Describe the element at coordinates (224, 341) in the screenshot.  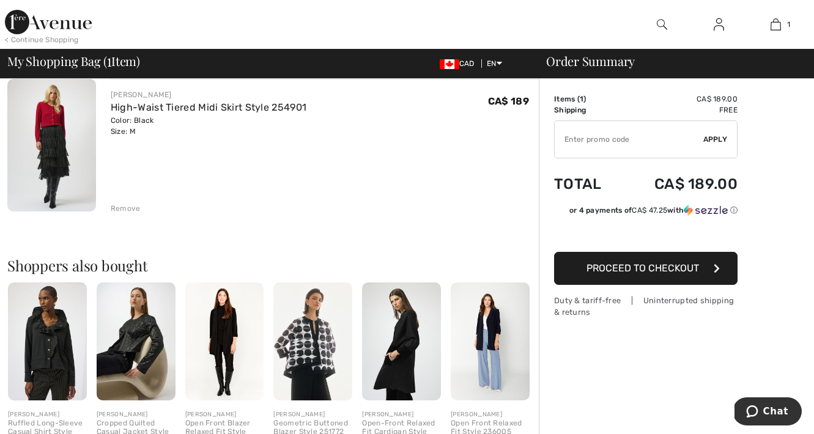
I see `img: Open Front Blazer Relaxed Fit Style 236005` at that location.